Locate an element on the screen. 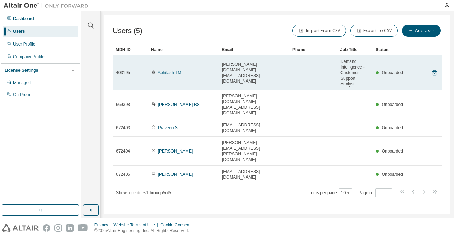  span: 403195 is located at coordinates (123, 73).